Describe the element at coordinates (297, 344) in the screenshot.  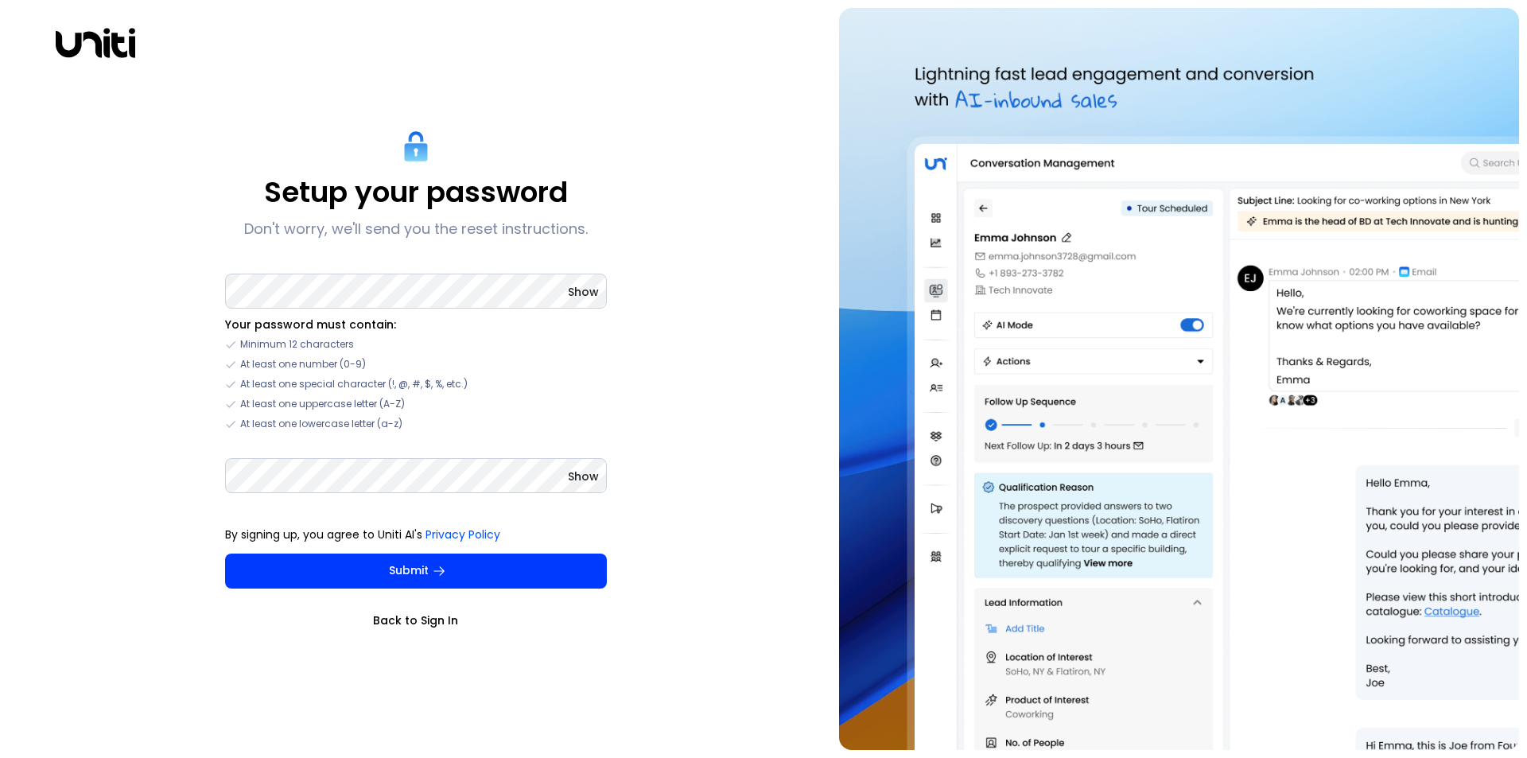
I see `span: Minimum 12 characters` at that location.